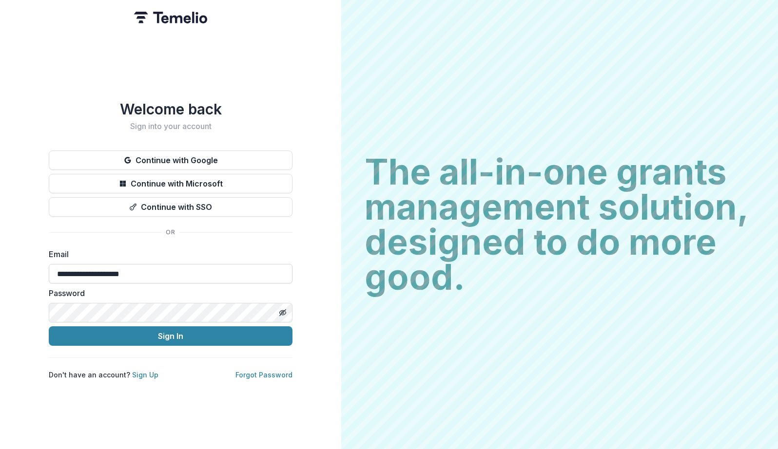  I want to click on button: Continue with SSO, so click(171, 207).